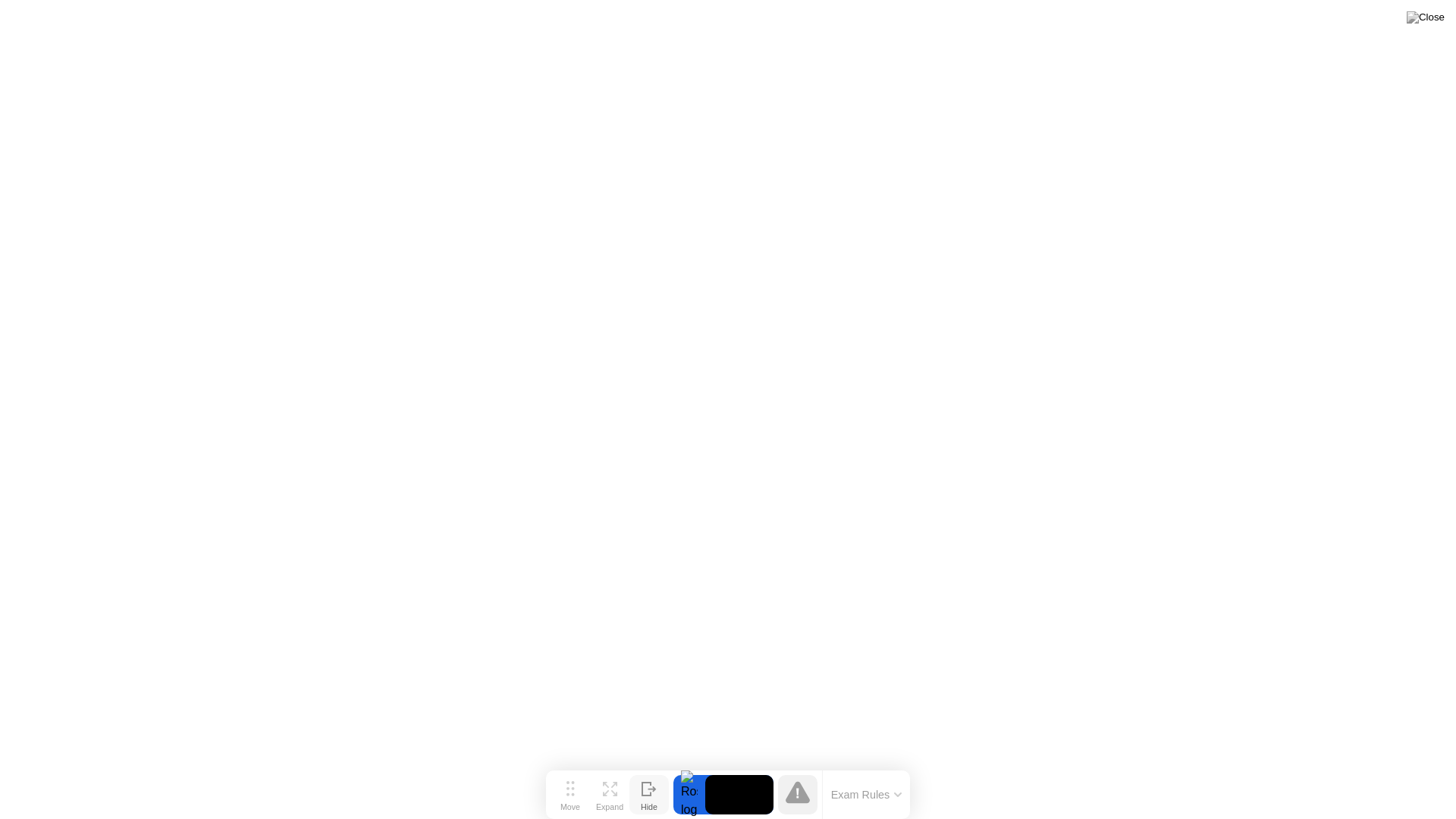 This screenshot has height=819, width=1456. Describe the element at coordinates (609, 807) in the screenshot. I see `div: Expand` at that location.